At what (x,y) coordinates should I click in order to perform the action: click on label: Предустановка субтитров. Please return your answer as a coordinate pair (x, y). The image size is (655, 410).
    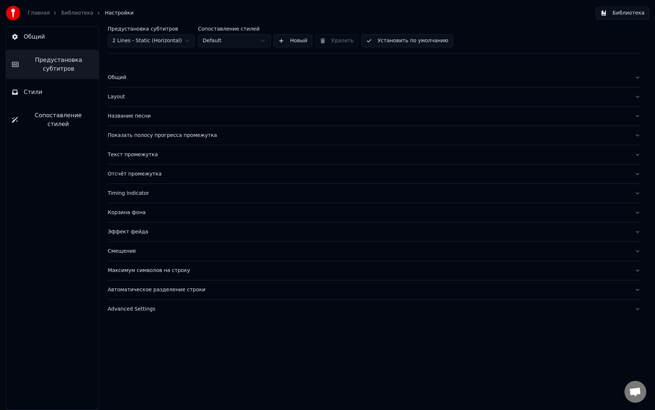
    Looking at the image, I should click on (151, 29).